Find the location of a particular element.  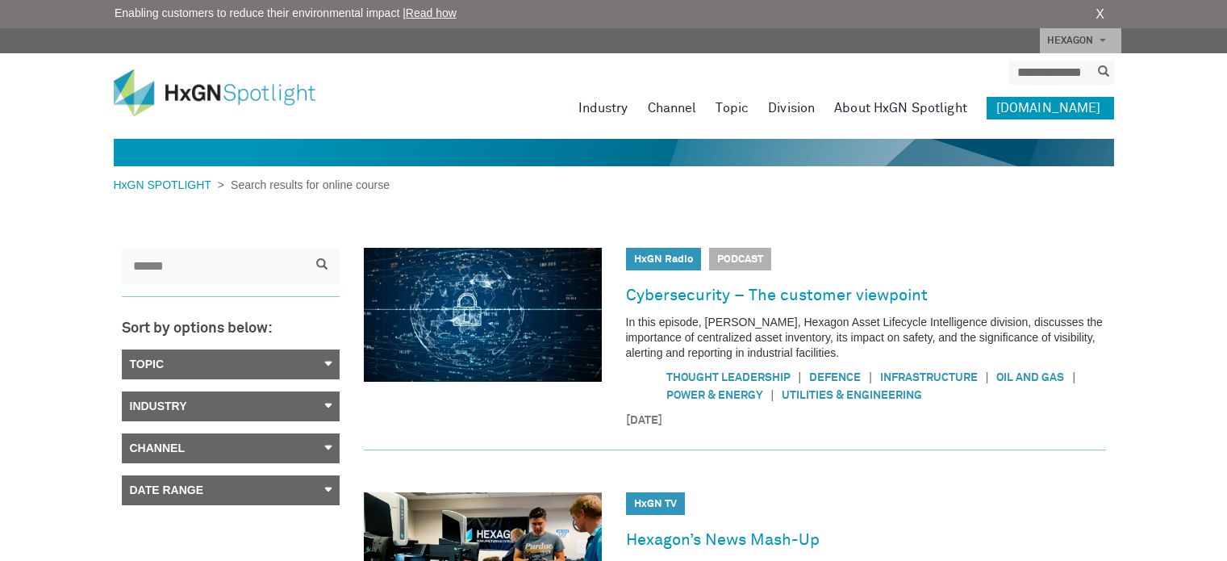

a: Power & Energy is located at coordinates (715, 395).